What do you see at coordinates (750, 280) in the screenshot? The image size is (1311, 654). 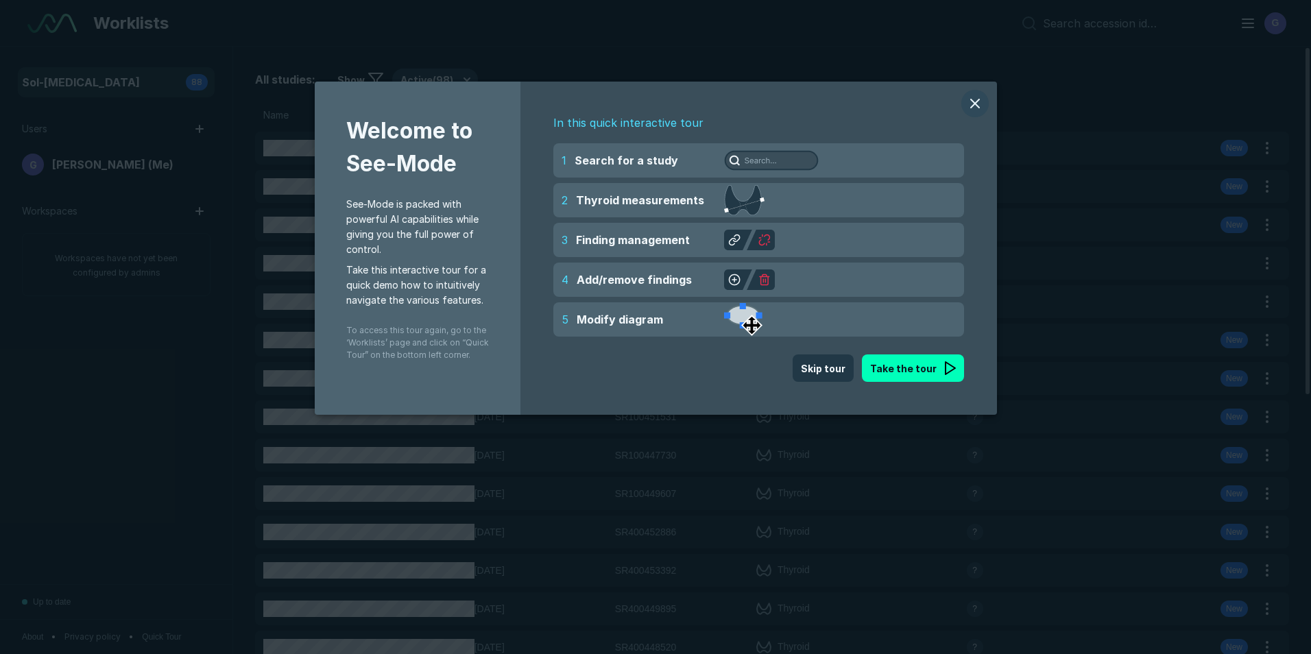 I see `img: Add/remove findings` at bounding box center [750, 280].